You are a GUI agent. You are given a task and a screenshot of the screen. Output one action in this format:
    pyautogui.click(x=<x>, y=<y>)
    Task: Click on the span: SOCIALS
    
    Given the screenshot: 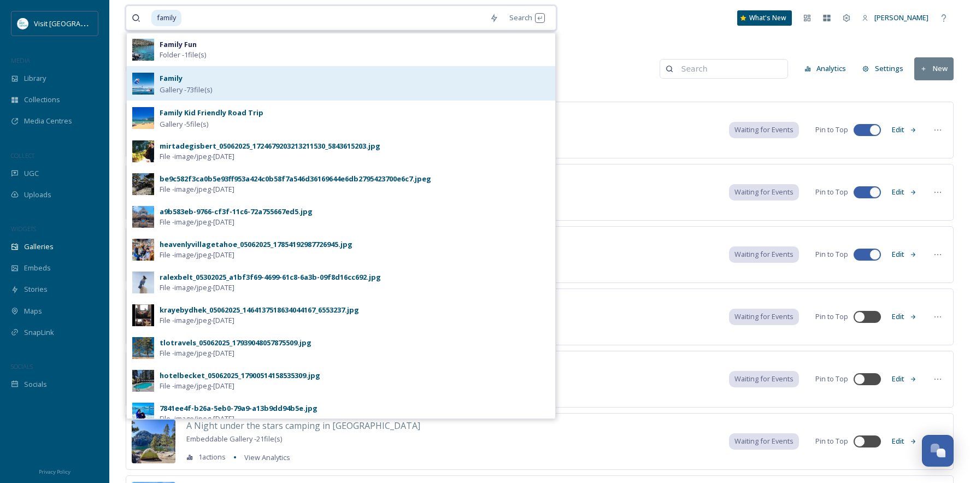 What is the action you would take?
    pyautogui.click(x=22, y=366)
    